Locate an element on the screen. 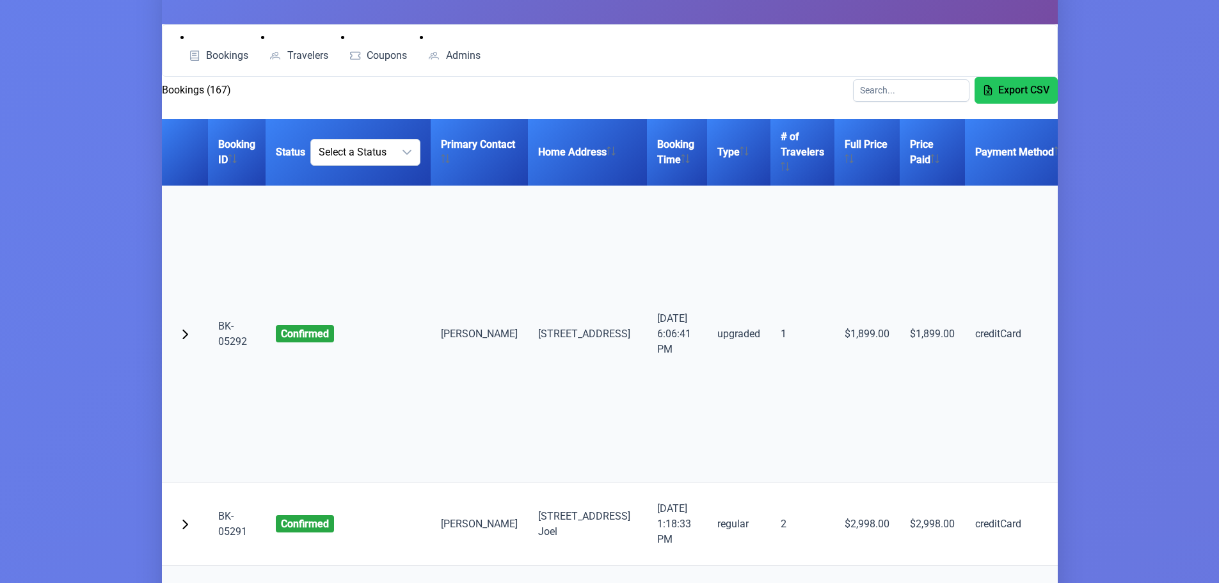  a: BK-05292 is located at coordinates (232, 333).